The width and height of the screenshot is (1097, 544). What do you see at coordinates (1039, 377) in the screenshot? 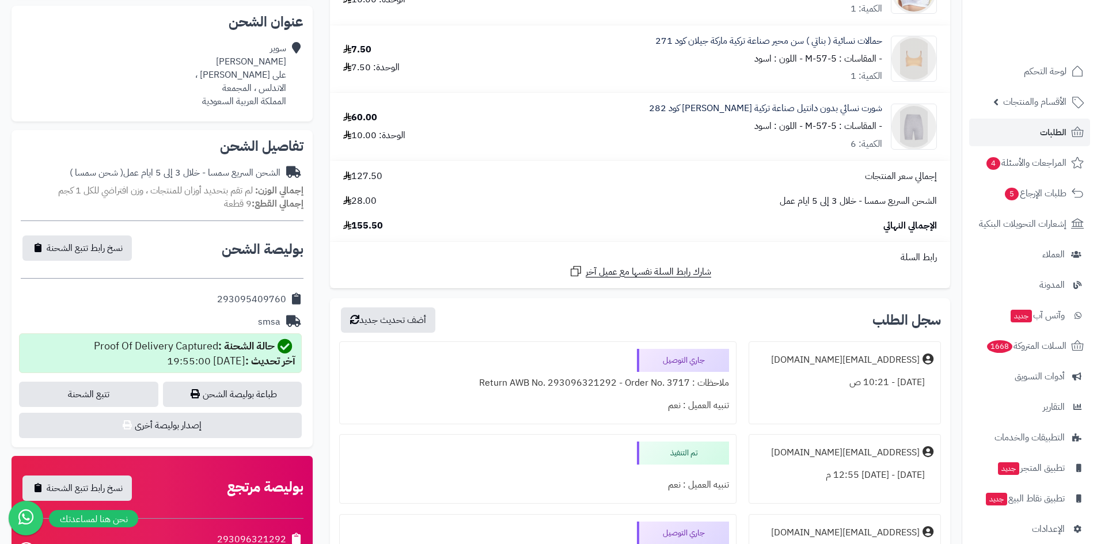
I see `span: أدوات التسويق` at bounding box center [1039, 377].